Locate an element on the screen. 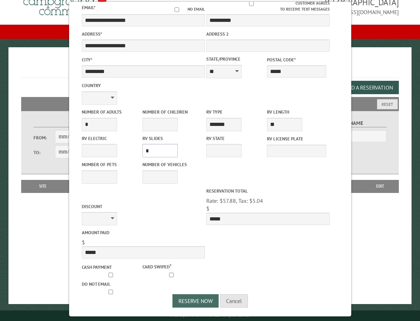  label: Number of Adults is located at coordinates (111, 112).